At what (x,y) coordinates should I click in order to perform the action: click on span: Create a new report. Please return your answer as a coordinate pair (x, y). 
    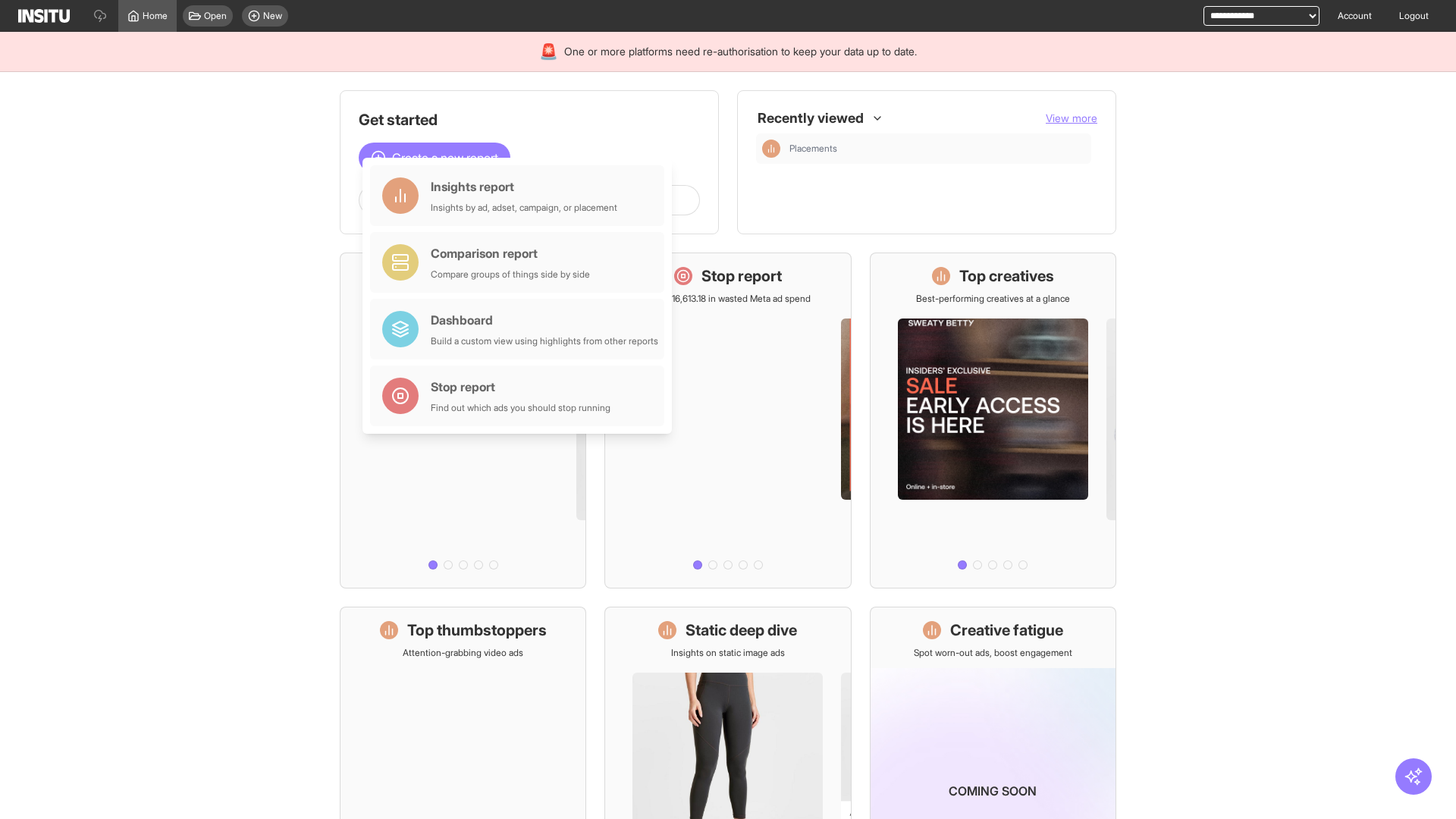
    Looking at the image, I should click on (446, 158).